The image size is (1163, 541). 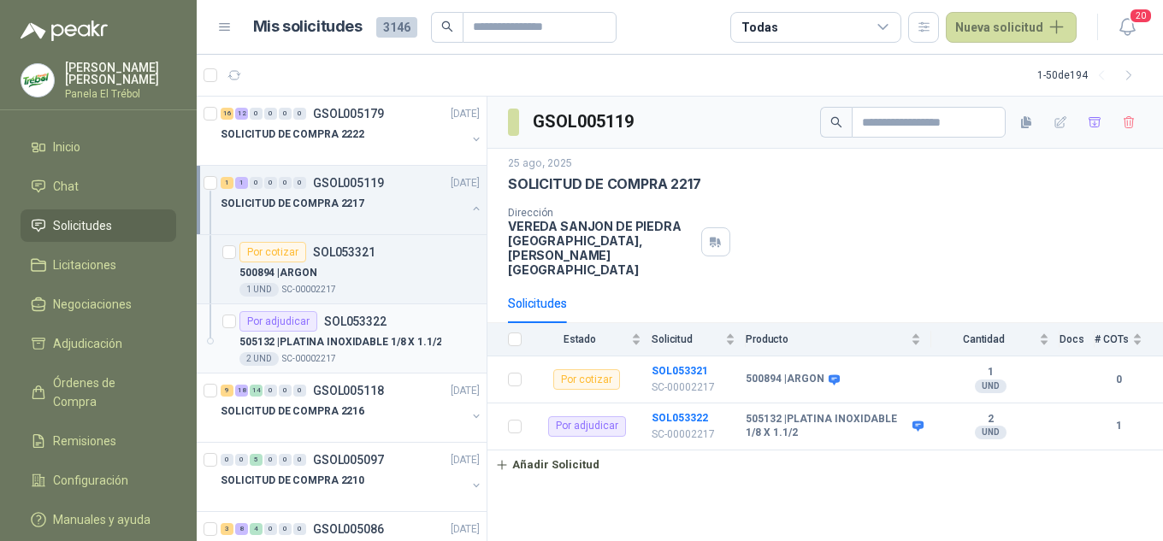 I want to click on span: Cantidad, so click(x=983, y=339).